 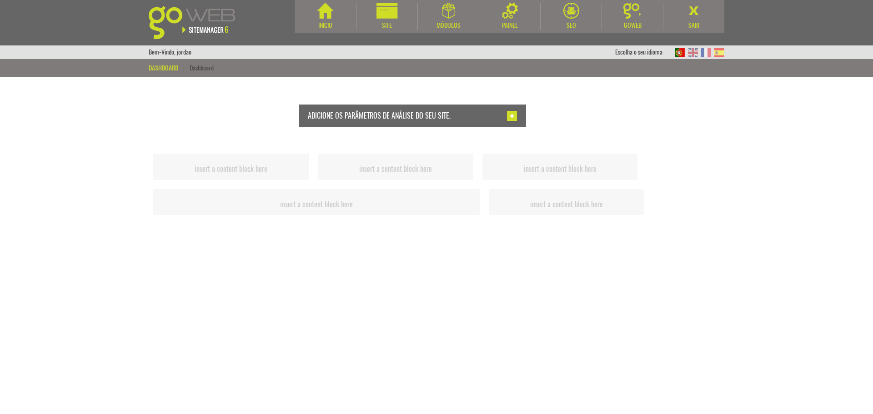 What do you see at coordinates (379, 115) in the screenshot?
I see `span: Adicione os parâmetros de análise do seu site.` at bounding box center [379, 115].